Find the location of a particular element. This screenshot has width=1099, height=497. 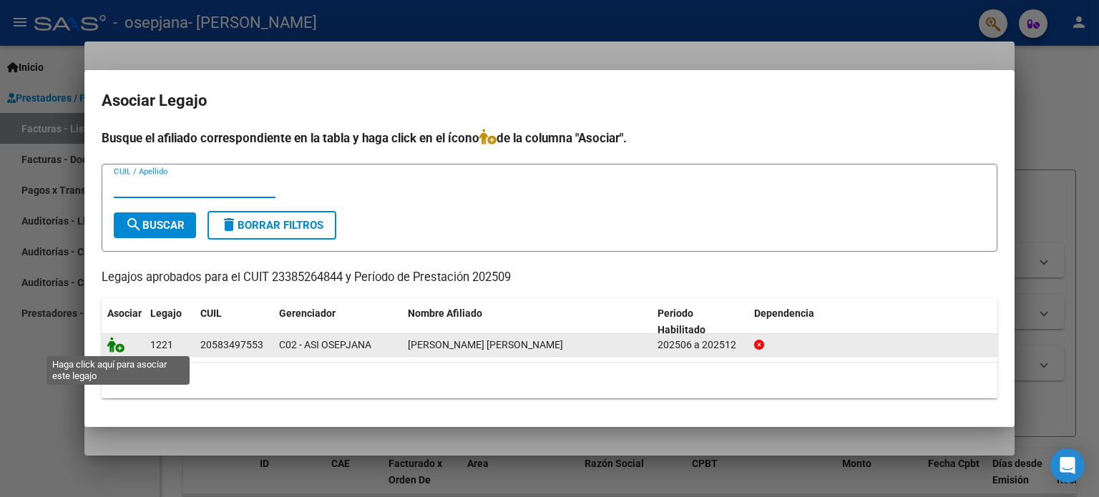

datatable-header-cell: Dependencia is located at coordinates (873, 322).